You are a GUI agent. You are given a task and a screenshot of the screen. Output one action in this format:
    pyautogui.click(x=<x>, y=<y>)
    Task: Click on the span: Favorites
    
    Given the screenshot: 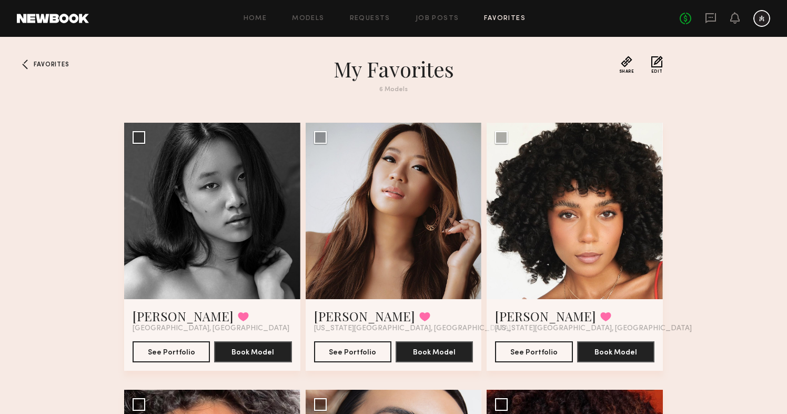 What is the action you would take?
    pyautogui.click(x=51, y=65)
    